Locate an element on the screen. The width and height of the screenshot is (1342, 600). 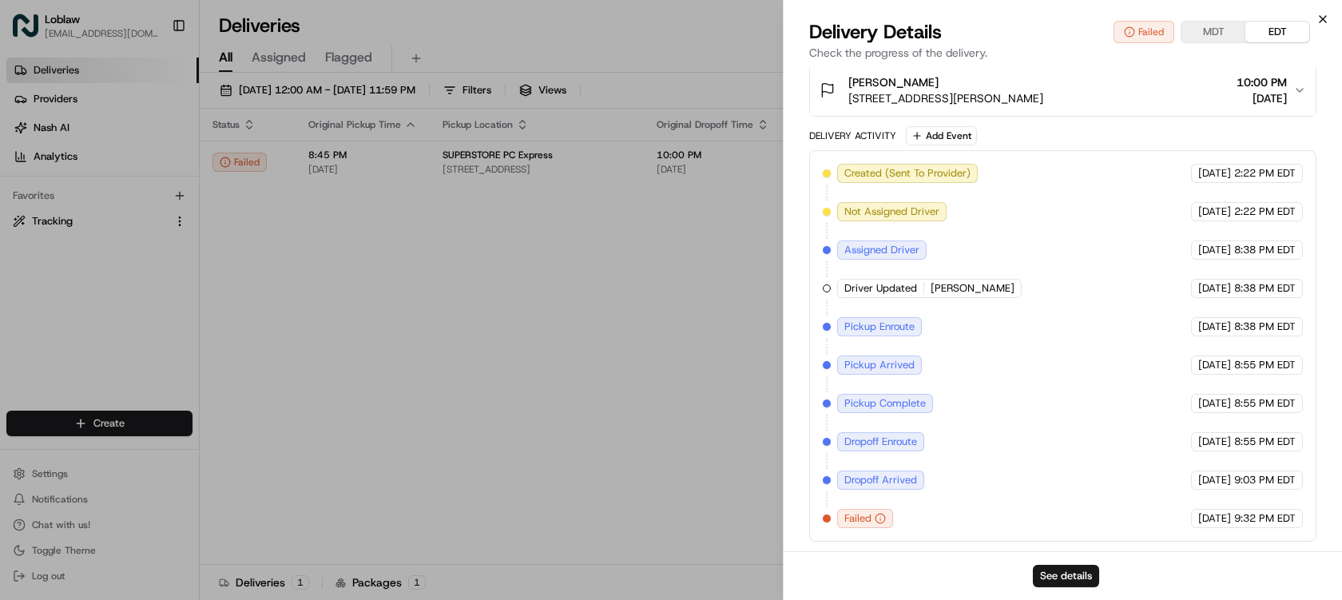
span: 9:32 PM EDT is located at coordinates (1264, 518).